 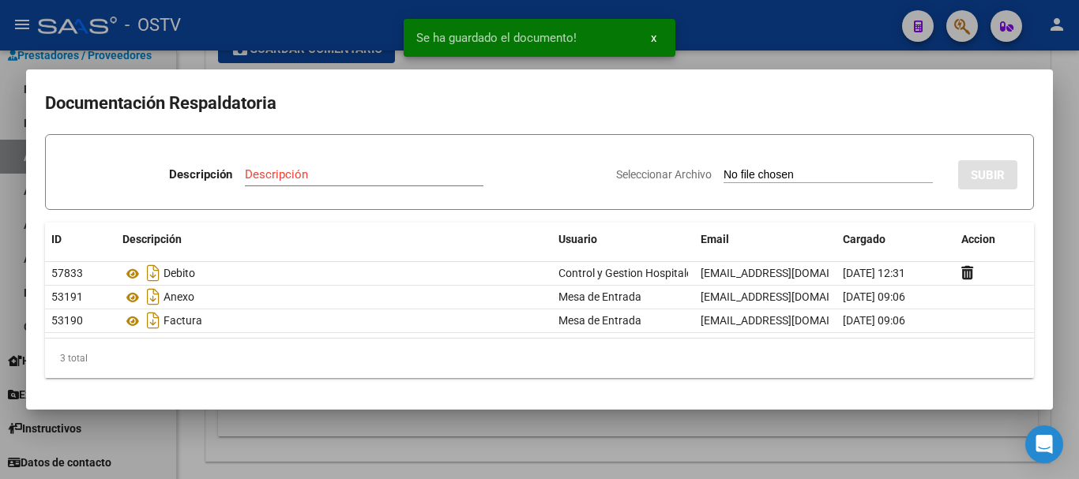 What do you see at coordinates (67, 321) in the screenshot?
I see `span: 53190` at bounding box center [67, 321].